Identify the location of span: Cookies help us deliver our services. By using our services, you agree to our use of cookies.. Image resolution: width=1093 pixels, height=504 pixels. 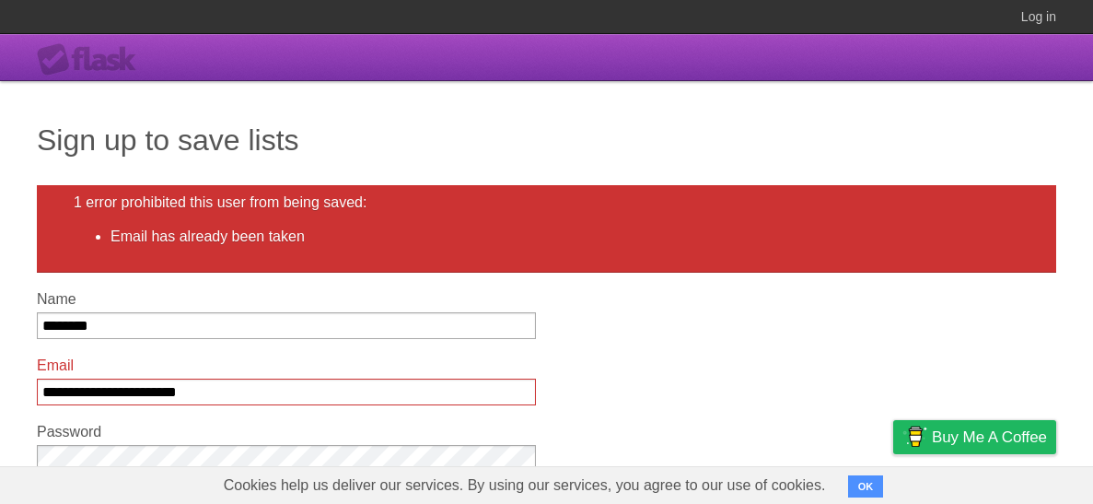
(525, 485).